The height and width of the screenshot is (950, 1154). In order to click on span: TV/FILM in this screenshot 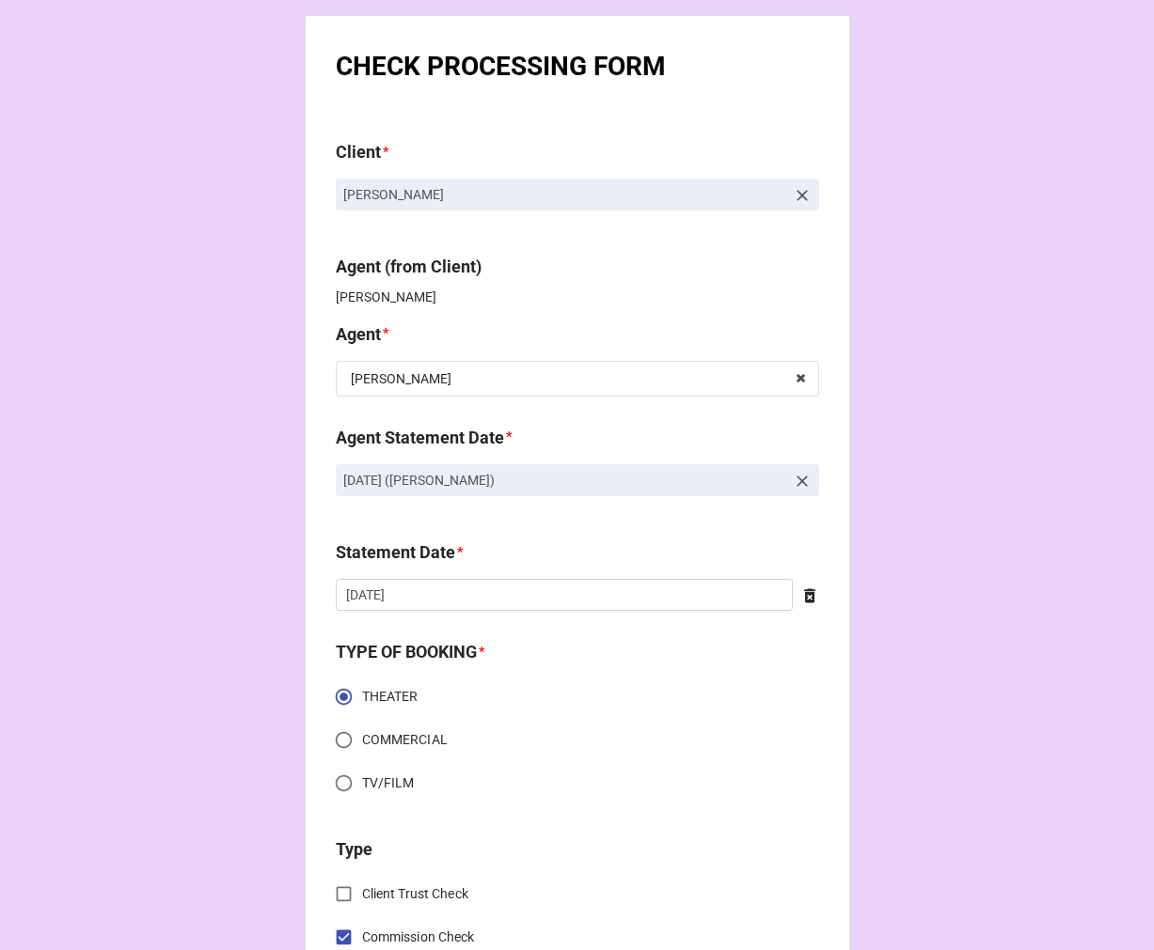, I will do `click(388, 783)`.